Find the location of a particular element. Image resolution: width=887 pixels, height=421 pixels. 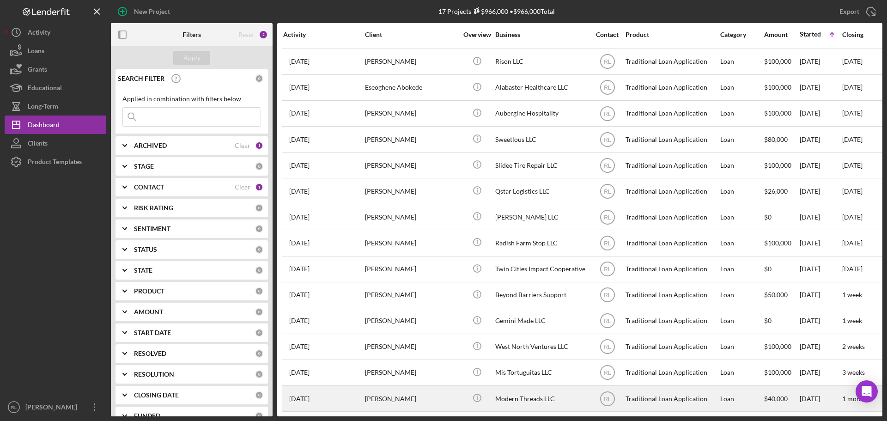

b: RESOLUTION is located at coordinates (154, 374).